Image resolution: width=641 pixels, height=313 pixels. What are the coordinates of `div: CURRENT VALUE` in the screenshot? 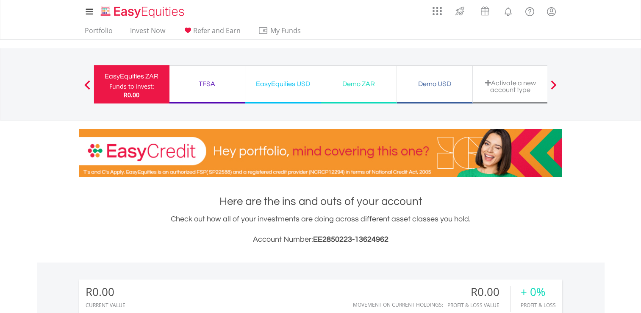 It's located at (106, 305).